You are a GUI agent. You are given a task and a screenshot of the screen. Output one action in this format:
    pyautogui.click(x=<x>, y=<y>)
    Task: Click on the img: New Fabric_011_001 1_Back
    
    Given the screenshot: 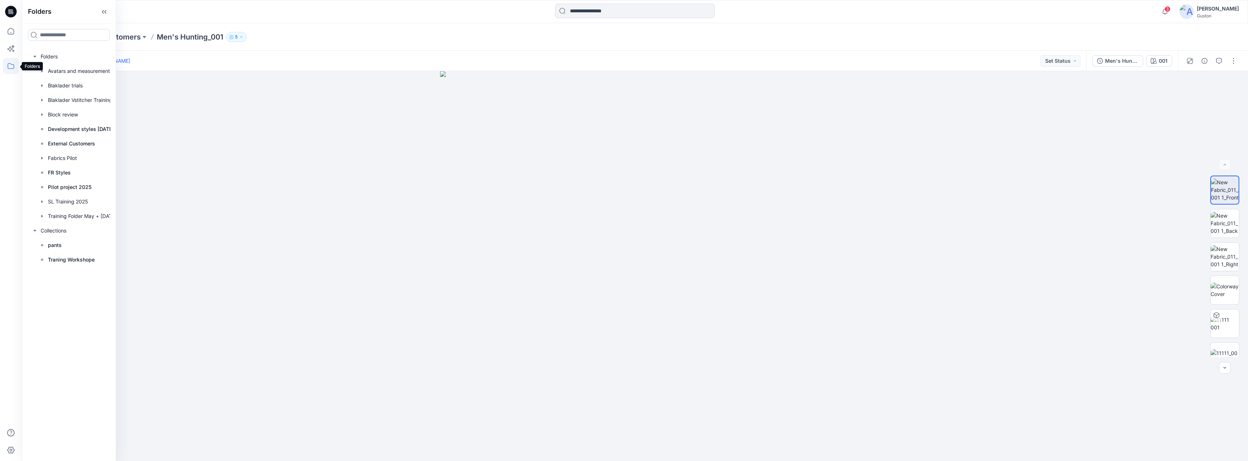 What is the action you would take?
    pyautogui.click(x=1225, y=223)
    